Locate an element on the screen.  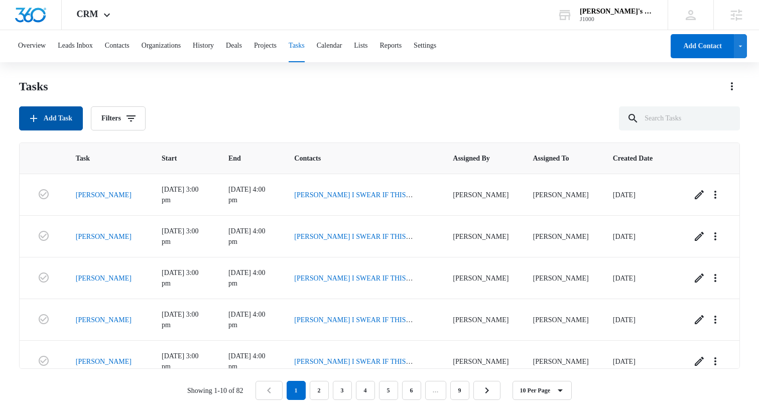
nav: Pagination is located at coordinates (378, 390).